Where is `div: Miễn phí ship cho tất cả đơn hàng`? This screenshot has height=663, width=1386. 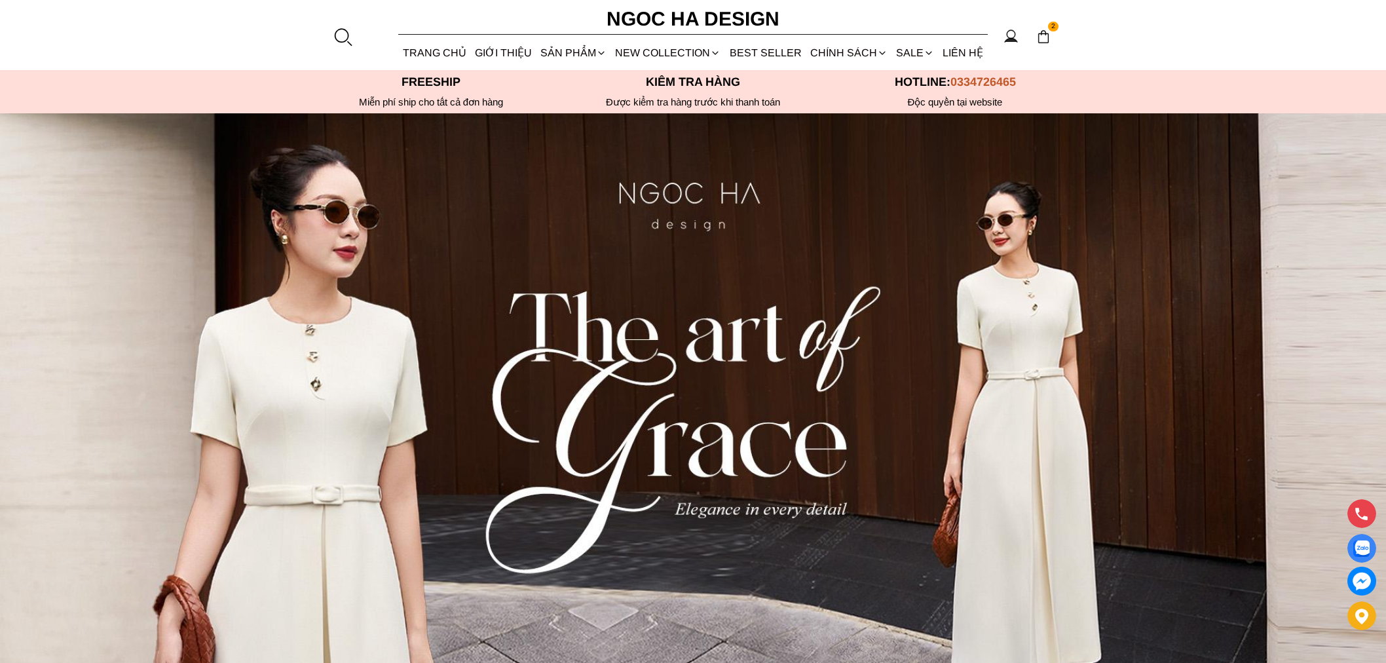 div: Miễn phí ship cho tất cả đơn hàng is located at coordinates (431, 102).